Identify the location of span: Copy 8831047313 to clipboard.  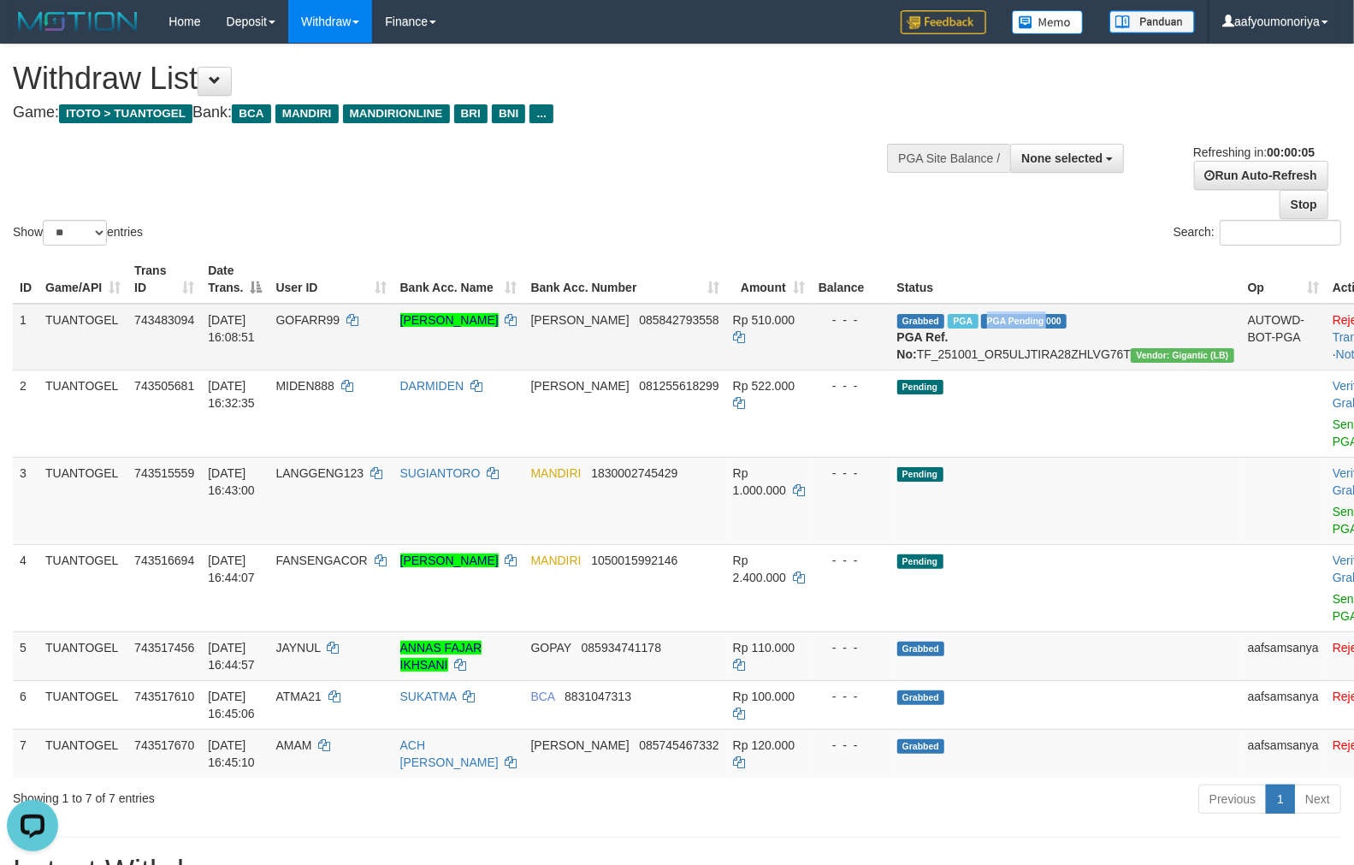
(598, 696).